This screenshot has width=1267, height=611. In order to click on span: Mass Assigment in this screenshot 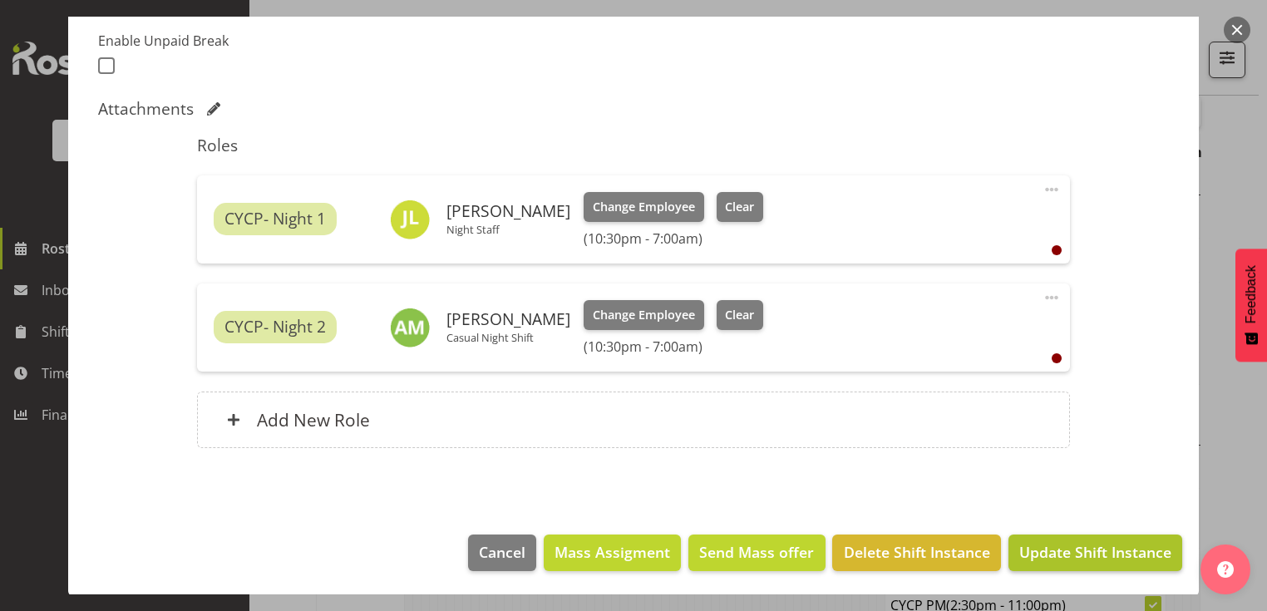, I will do `click(612, 552)`.